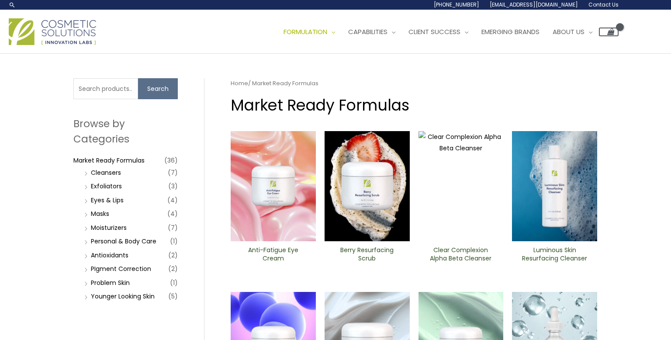  What do you see at coordinates (273, 186) in the screenshot?
I see `img: Anti Fatigue Eye Cream` at bounding box center [273, 186].